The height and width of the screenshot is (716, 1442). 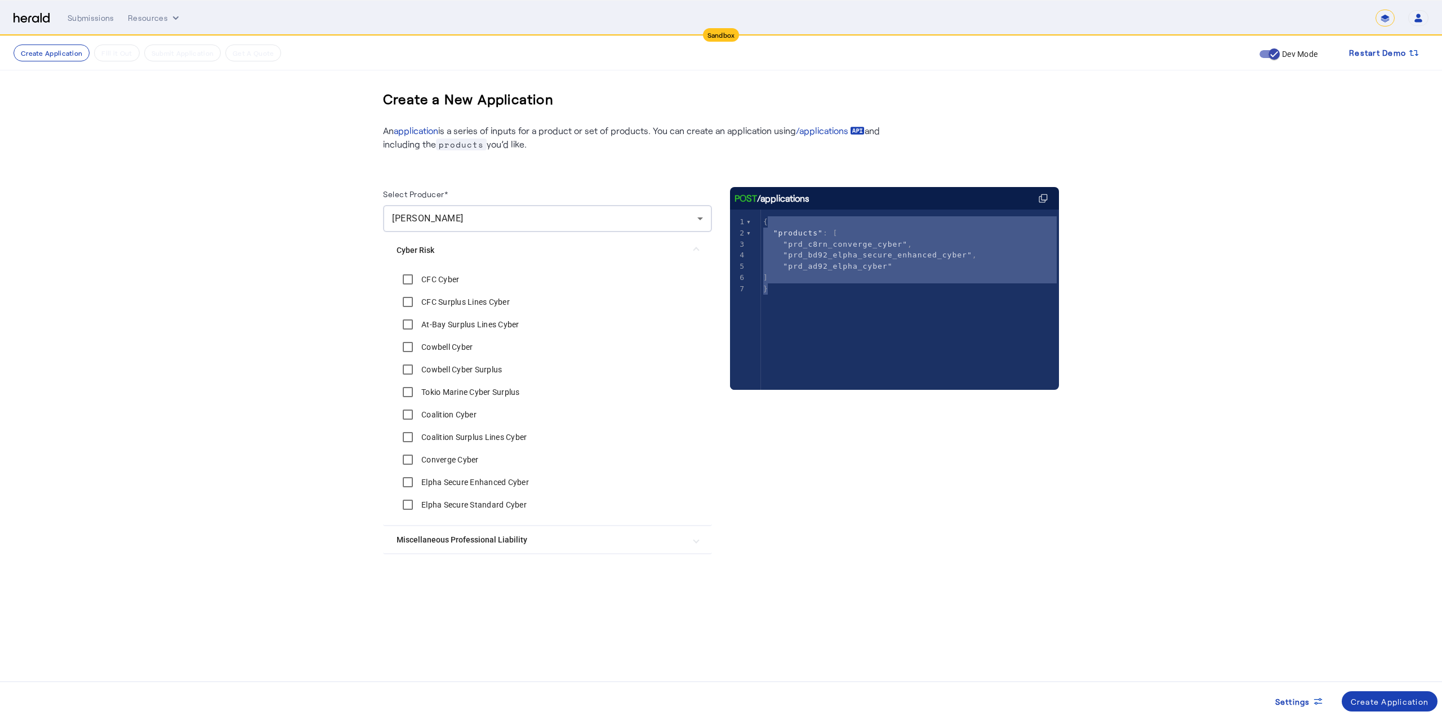 I want to click on label: At-Bay Surplus Lines Cyber, so click(x=469, y=324).